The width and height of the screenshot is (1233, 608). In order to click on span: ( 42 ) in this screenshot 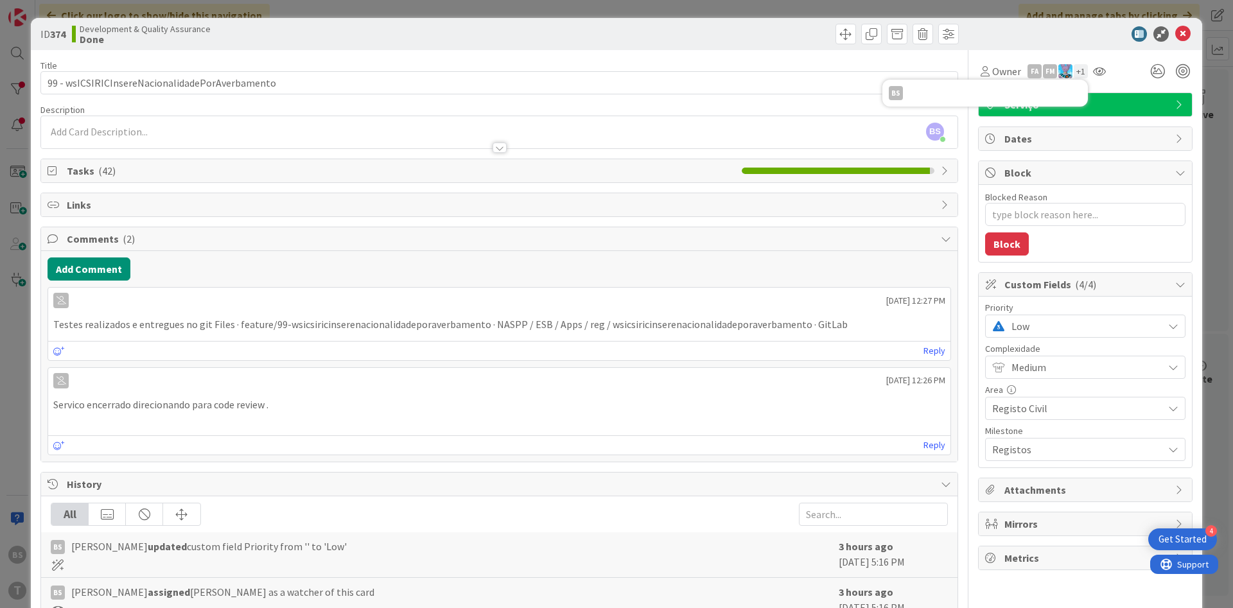, I will do `click(107, 171)`.